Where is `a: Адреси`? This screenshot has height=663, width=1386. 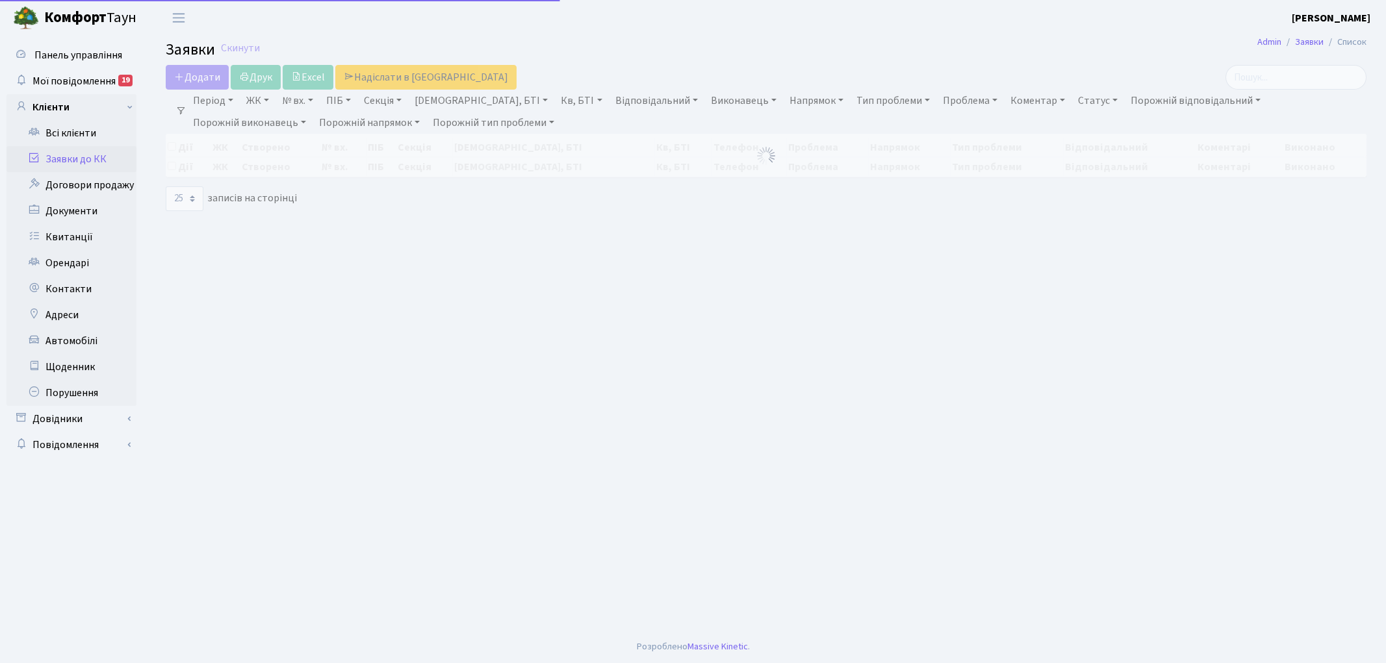
a: Адреси is located at coordinates (71, 315).